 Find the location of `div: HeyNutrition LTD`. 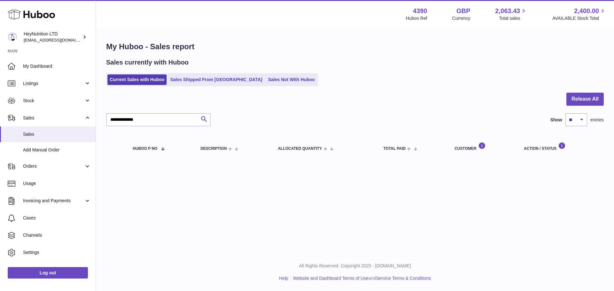

div: HeyNutrition LTD is located at coordinates (52, 37).